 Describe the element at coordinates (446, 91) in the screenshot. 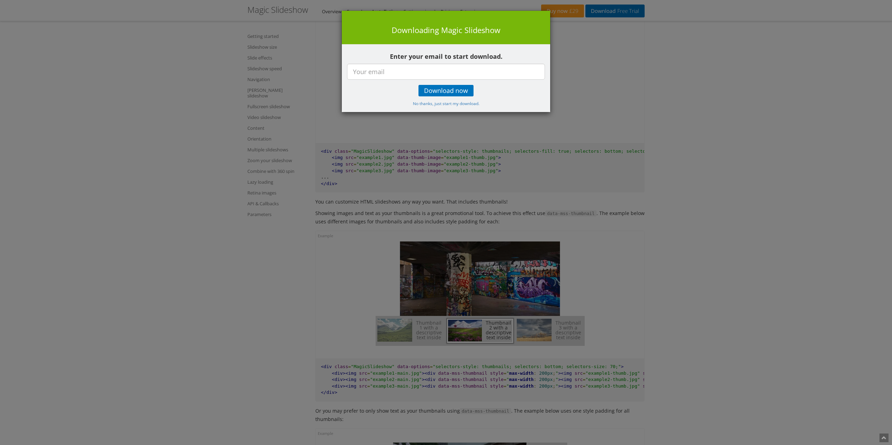

I see `a: Download now` at that location.